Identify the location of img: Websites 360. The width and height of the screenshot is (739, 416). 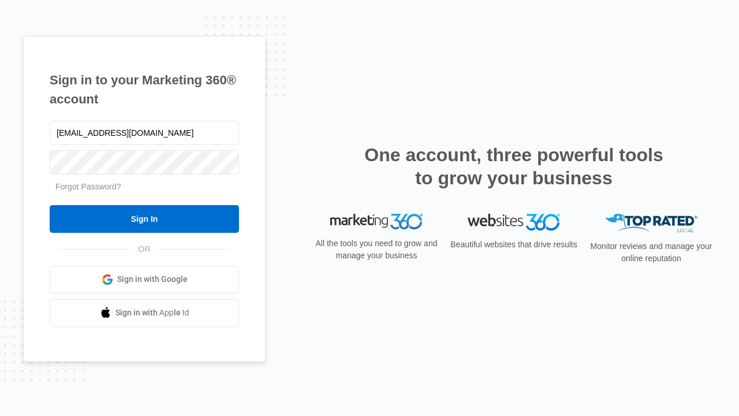
(514, 222).